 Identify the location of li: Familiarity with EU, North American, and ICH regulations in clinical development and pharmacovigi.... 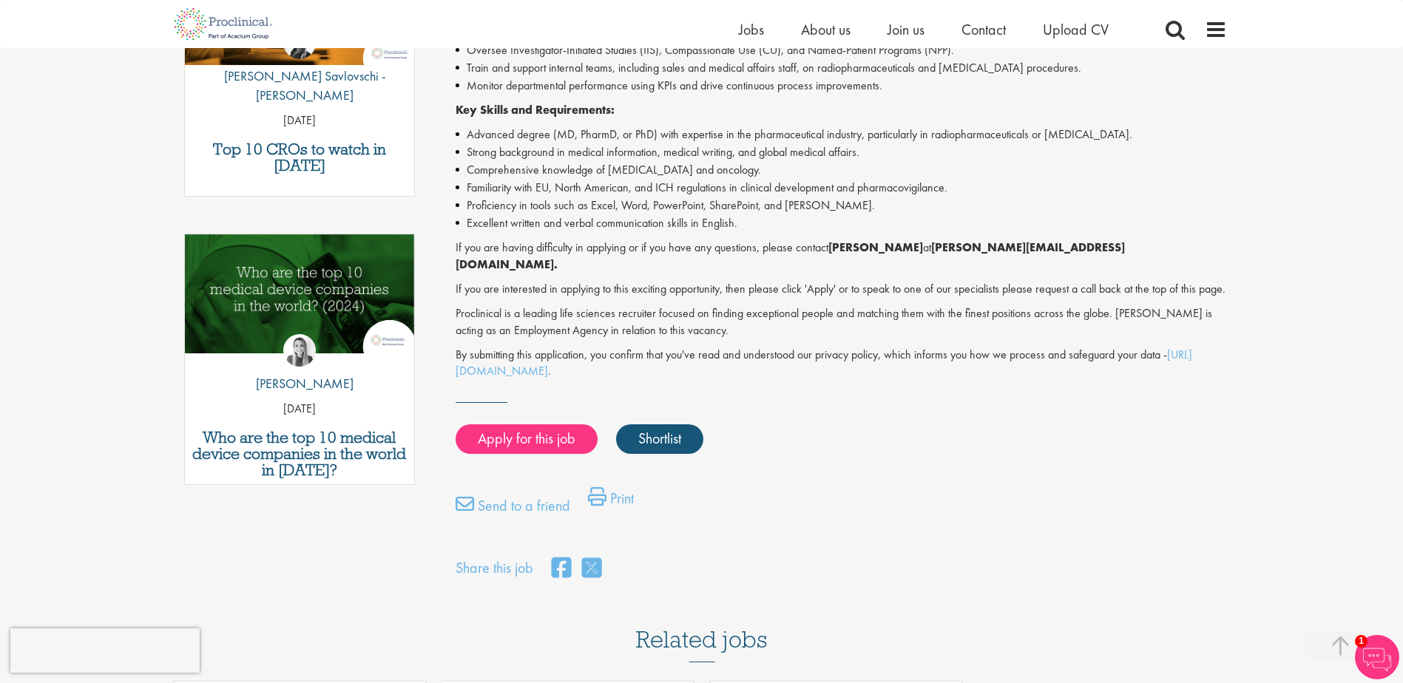
(841, 188).